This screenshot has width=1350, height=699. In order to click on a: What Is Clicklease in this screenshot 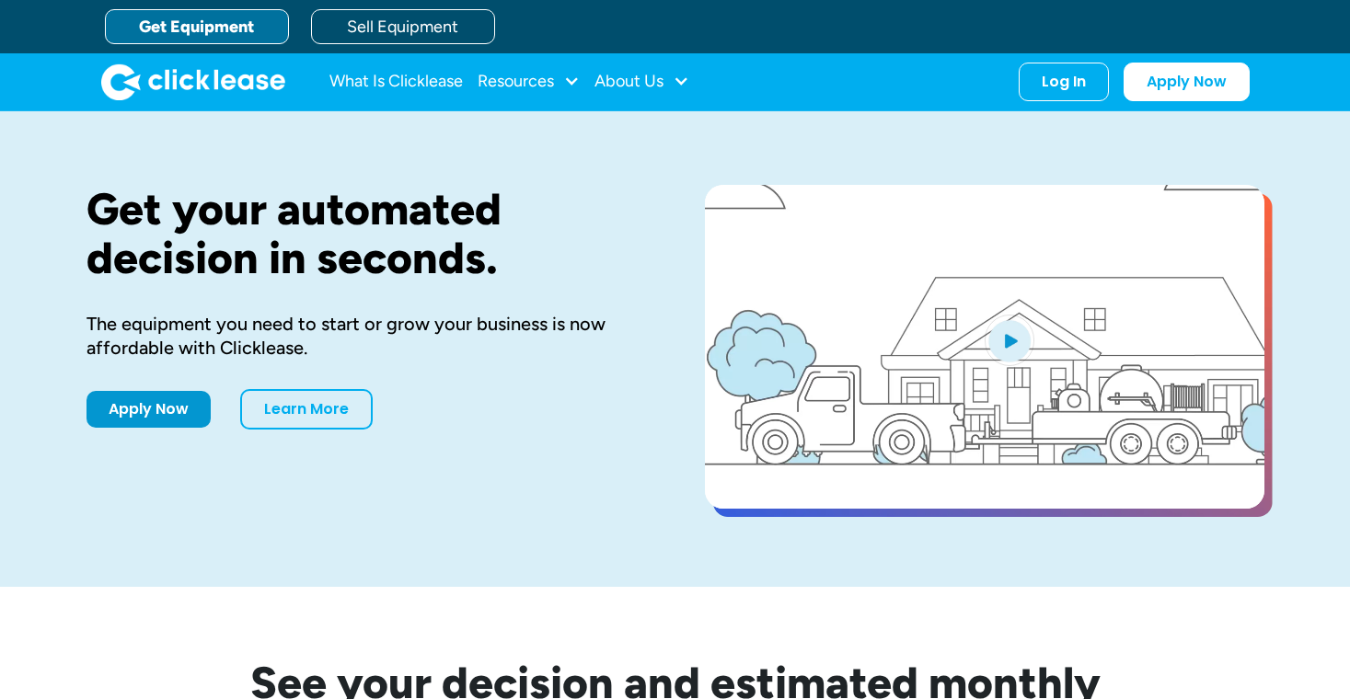, I will do `click(396, 82)`.